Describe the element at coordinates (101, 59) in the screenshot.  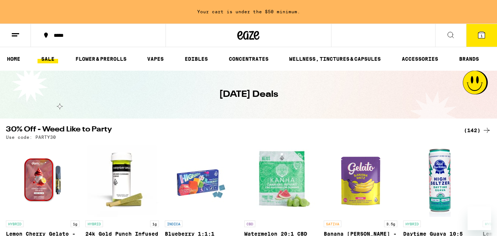
I see `a: FLOWER & PREROLLS` at that location.